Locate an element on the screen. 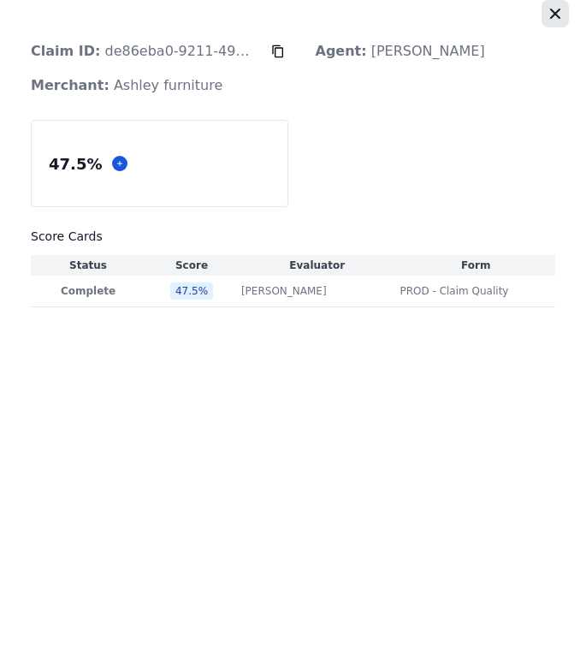  th: Status is located at coordinates (88, 265).